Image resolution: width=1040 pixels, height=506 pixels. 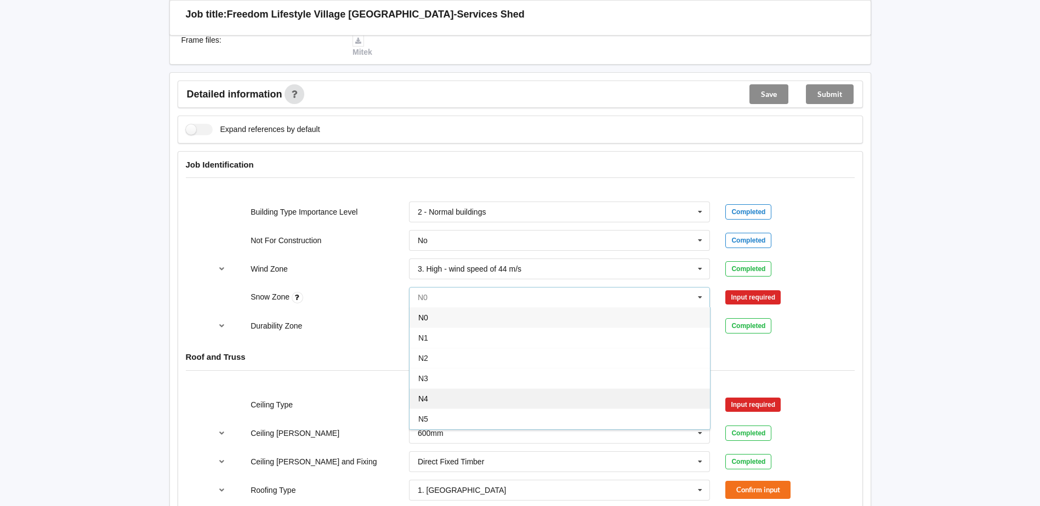 I want to click on span: N1, so click(x=423, y=338).